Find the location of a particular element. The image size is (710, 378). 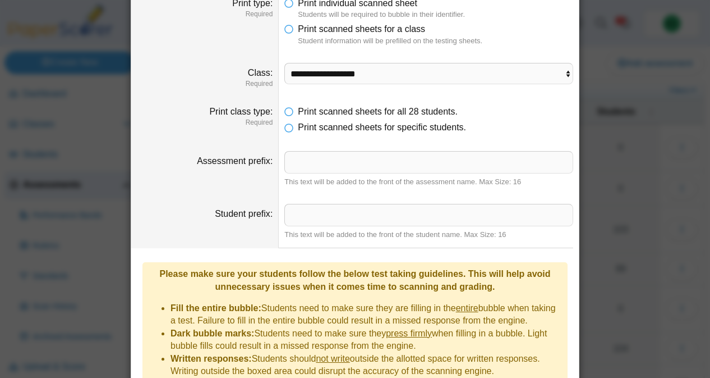

span: Print scanned sheets for specific students. is located at coordinates (382, 127).